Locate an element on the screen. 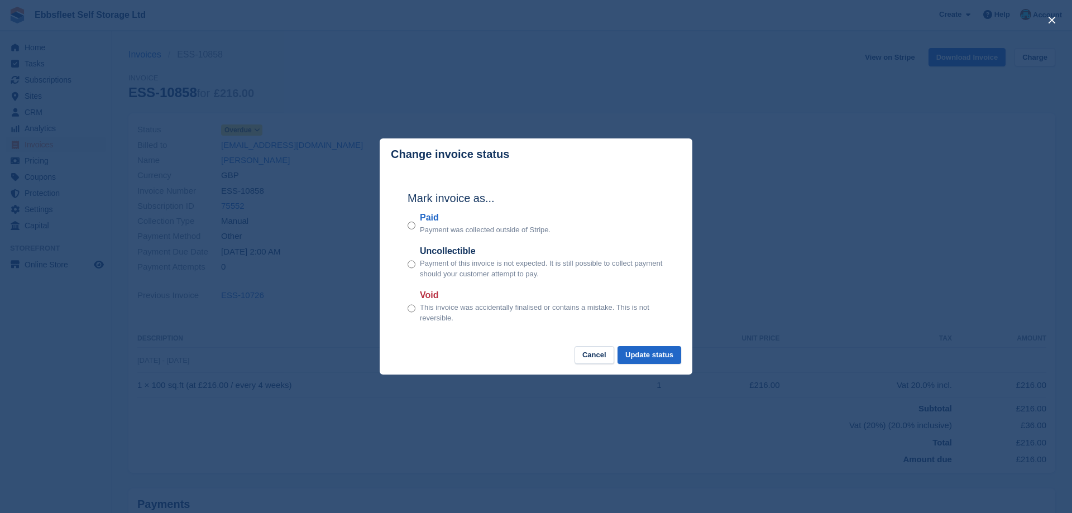  p: Payment was collected outside of Stripe. is located at coordinates (485, 230).